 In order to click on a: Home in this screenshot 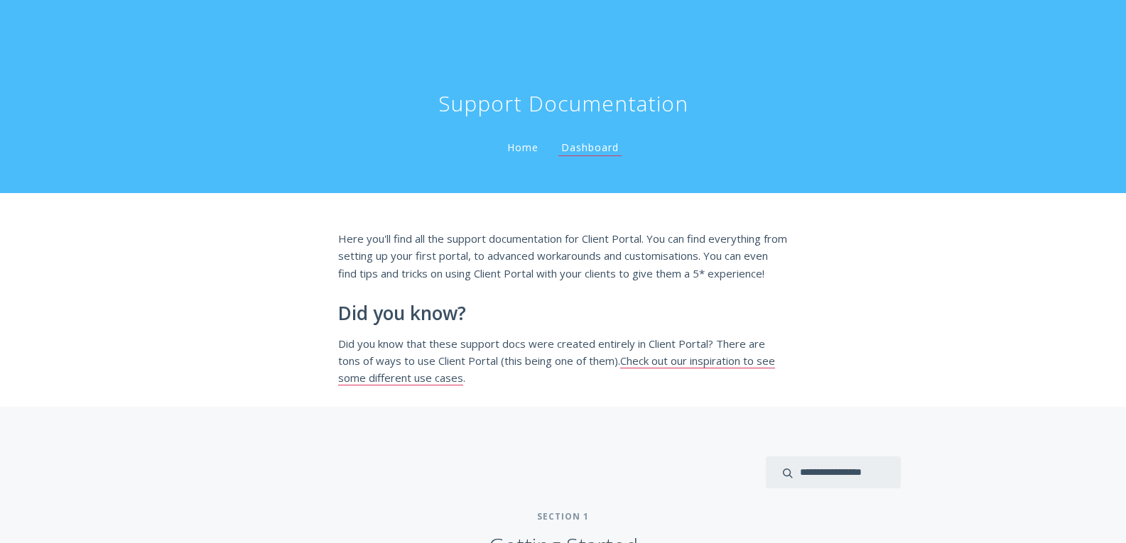, I will do `click(523, 147)`.